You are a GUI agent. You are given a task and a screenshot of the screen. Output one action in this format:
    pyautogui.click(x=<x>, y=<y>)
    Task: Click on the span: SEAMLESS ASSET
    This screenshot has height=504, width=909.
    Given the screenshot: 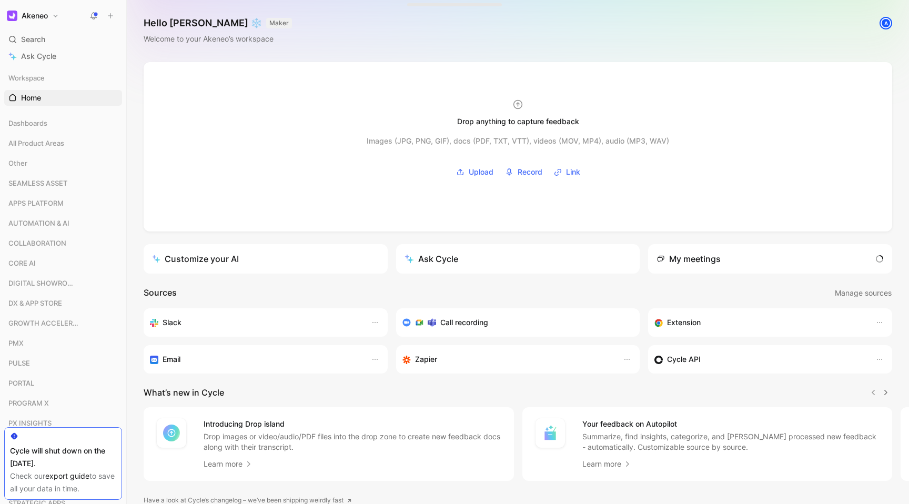 What is the action you would take?
    pyautogui.click(x=38, y=183)
    